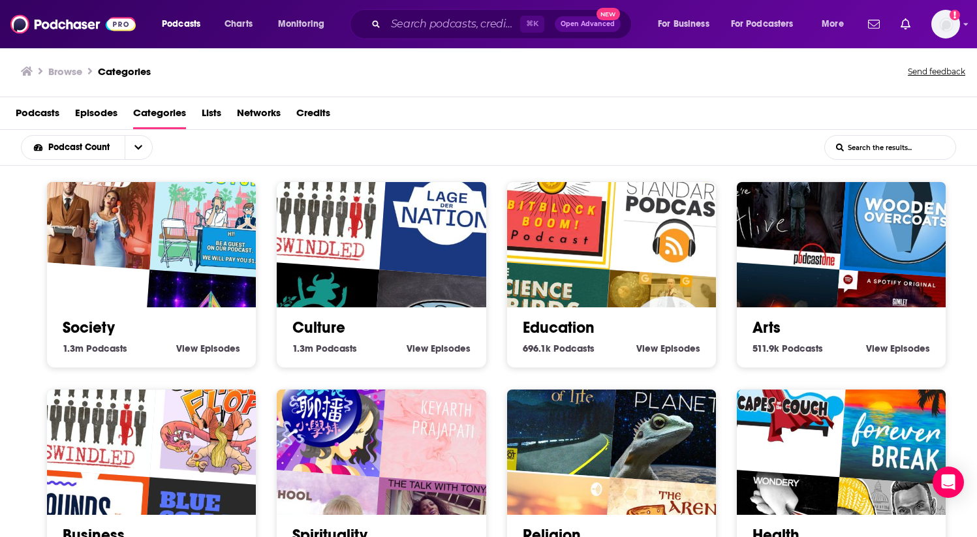 The height and width of the screenshot is (537, 977). Describe the element at coordinates (124, 71) in the screenshot. I see `h1: Categories` at that location.